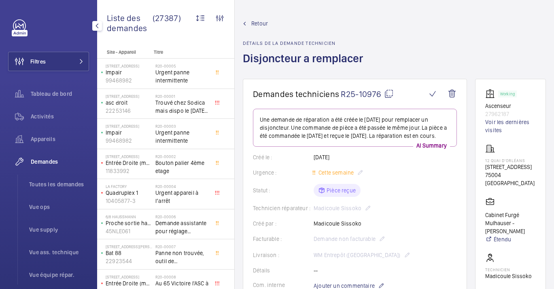 The width and height of the screenshot is (554, 289). What do you see at coordinates (129, 217) in the screenshot?
I see `p: 6/8 Haussmann` at bounding box center [129, 217].